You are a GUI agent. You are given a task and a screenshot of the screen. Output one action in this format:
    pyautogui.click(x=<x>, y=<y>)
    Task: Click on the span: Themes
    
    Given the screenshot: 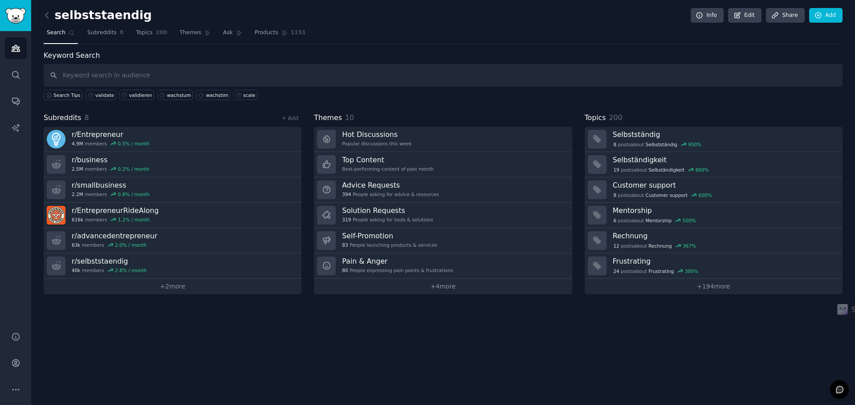 What is the action you would take?
    pyautogui.click(x=328, y=118)
    